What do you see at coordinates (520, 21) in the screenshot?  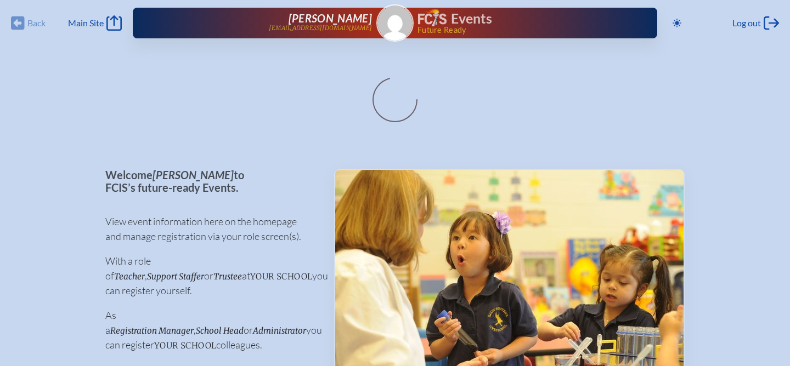 I see `div: FCIS Events — Future ready` at bounding box center [520, 21].